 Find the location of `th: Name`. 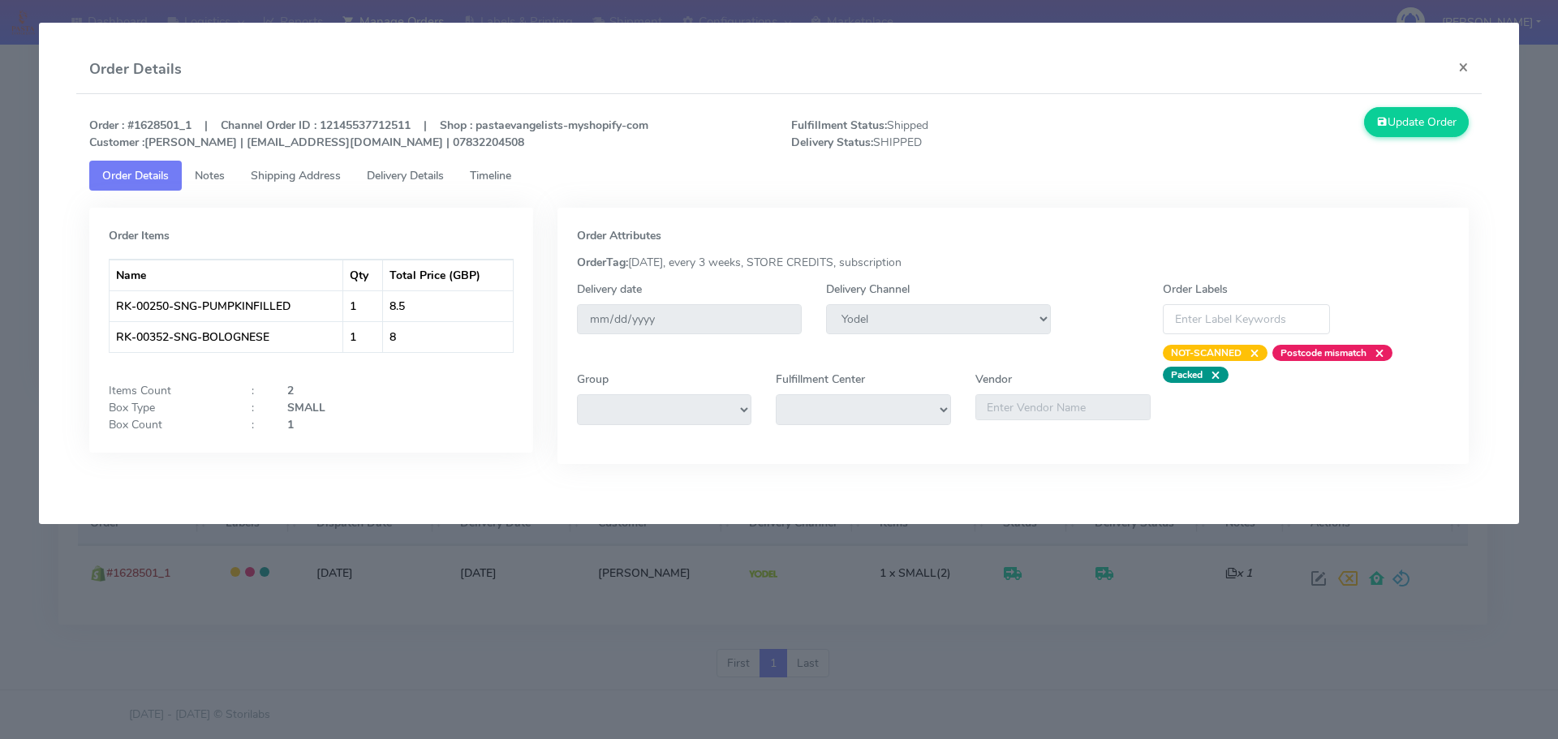

th: Name is located at coordinates (226, 275).